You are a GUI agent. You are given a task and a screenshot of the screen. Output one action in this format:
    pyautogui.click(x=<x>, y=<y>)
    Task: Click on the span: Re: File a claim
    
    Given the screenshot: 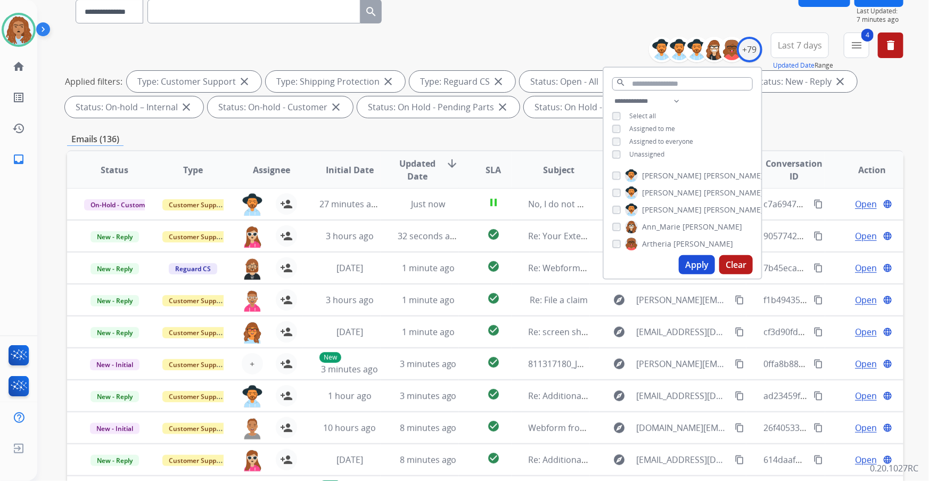 What is the action you would take?
    pyautogui.click(x=559, y=300)
    